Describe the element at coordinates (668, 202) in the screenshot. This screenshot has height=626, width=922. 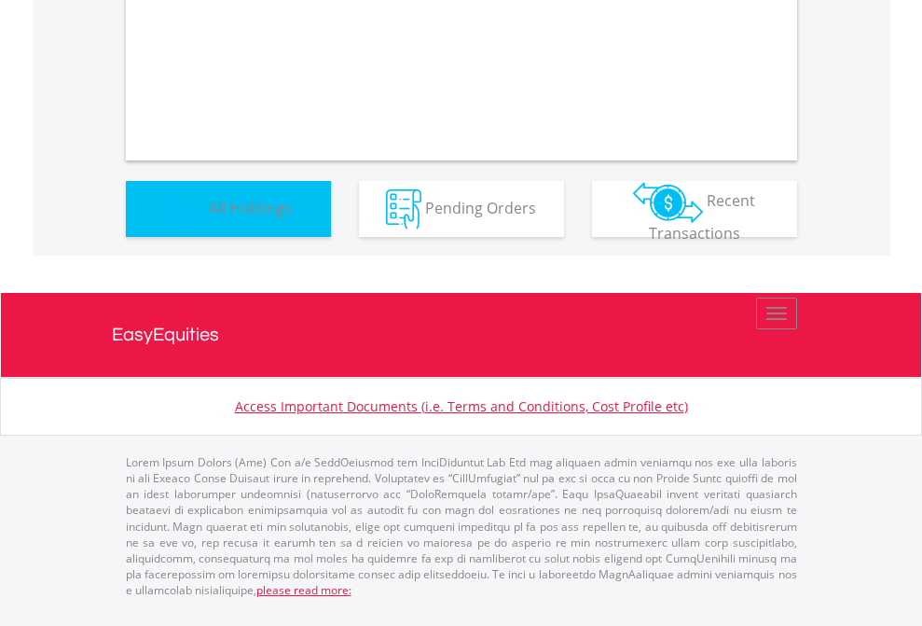
I see `img: transactions-zar-wht.png` at that location.